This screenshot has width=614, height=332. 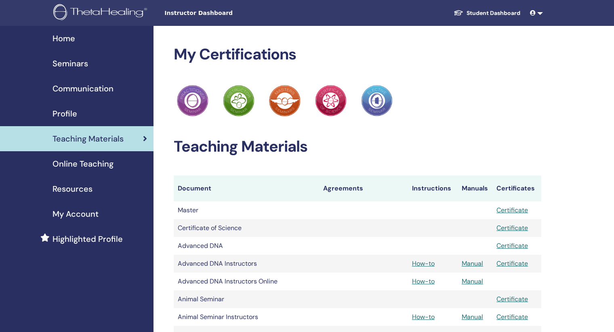 I want to click on span: Home, so click(x=64, y=38).